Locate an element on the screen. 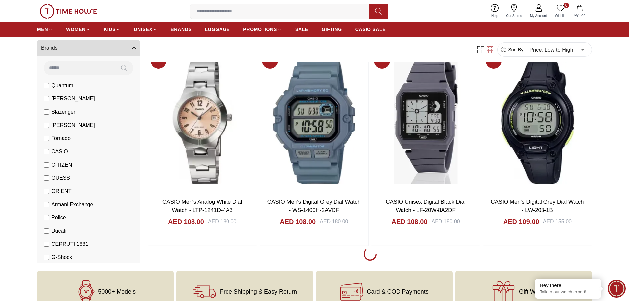  button: Sort By: is located at coordinates (512, 50).